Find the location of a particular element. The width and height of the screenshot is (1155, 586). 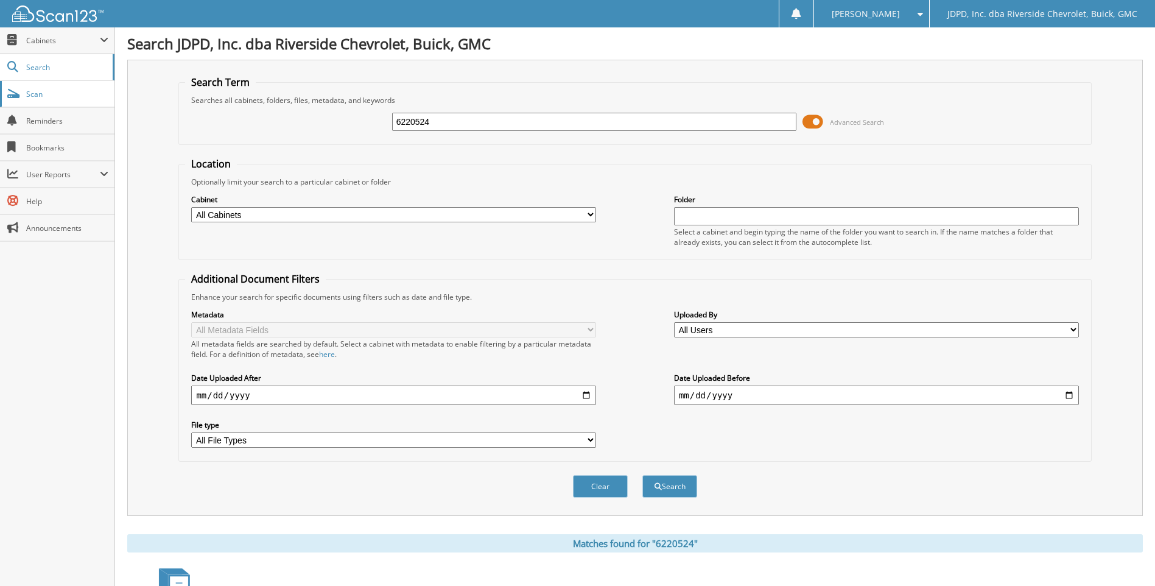

div: Enhance your search for specific documents using filters such as date and file type. is located at coordinates (634, 296).